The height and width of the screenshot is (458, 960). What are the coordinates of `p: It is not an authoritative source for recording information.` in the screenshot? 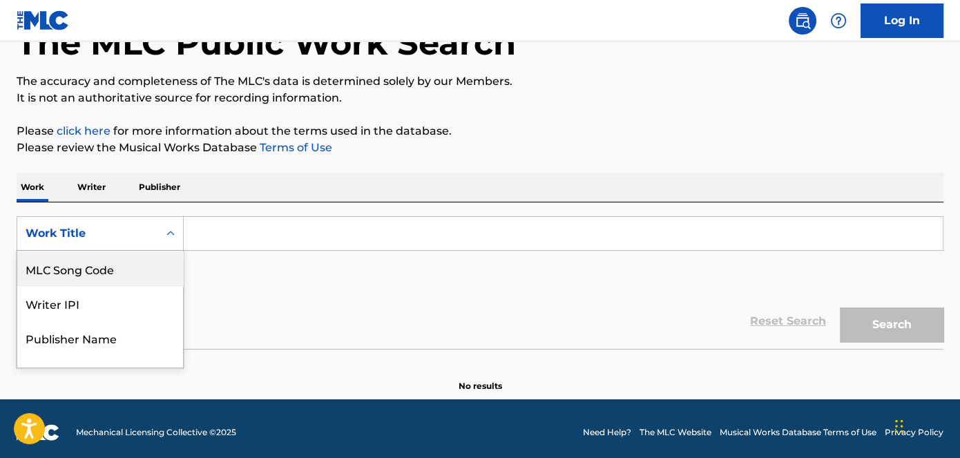 It's located at (480, 98).